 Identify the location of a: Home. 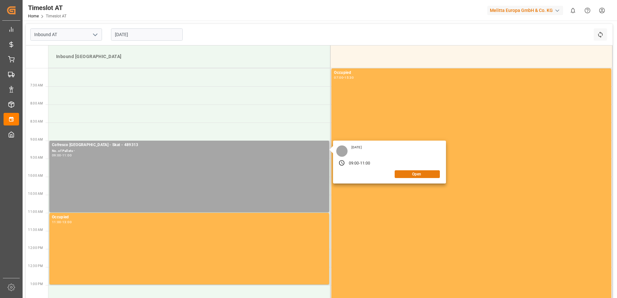
(33, 16).